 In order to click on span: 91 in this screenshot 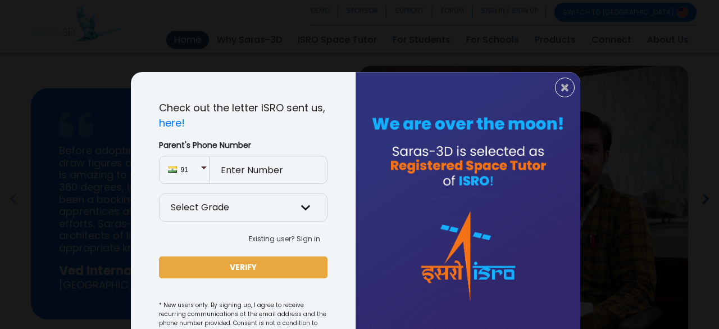, I will do `click(191, 170)`.